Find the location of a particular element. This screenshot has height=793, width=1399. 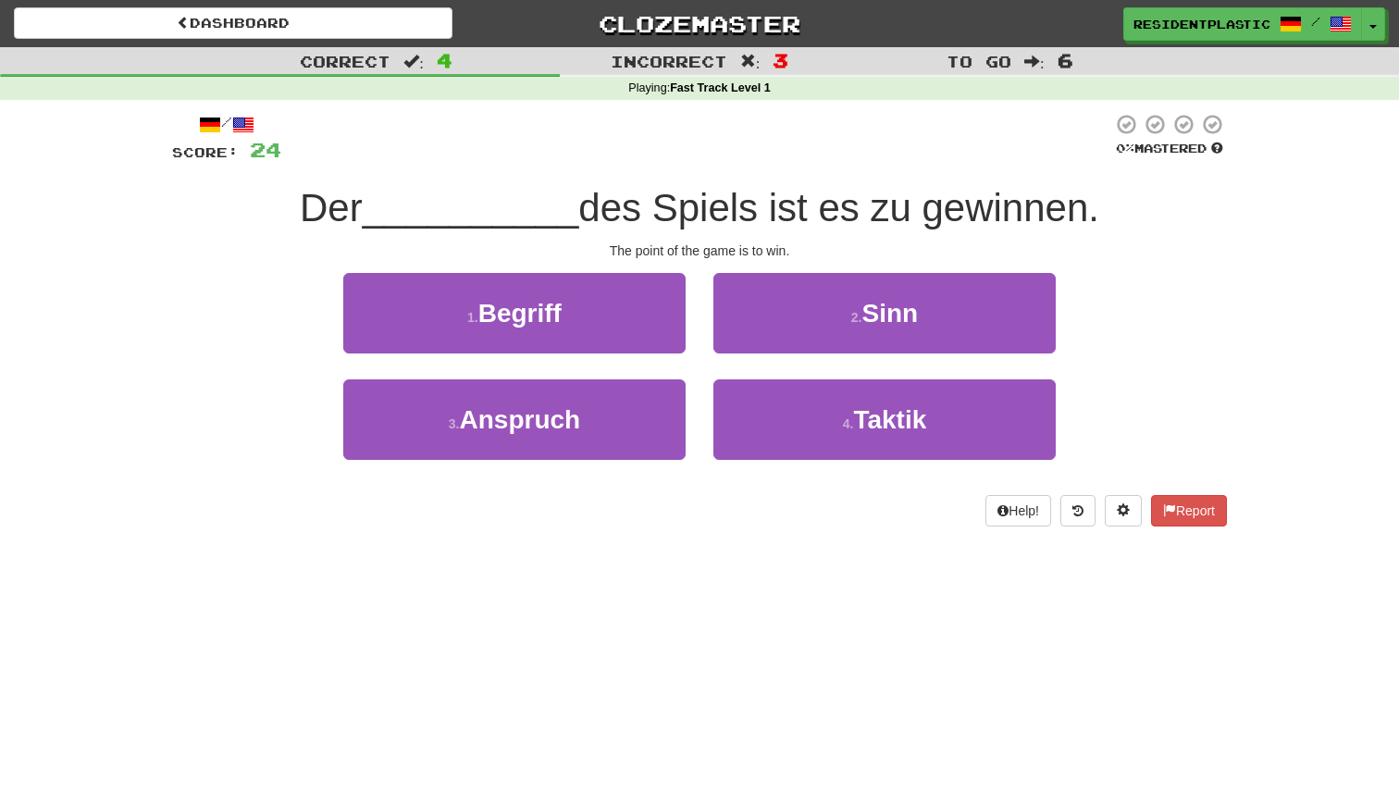

span: 6 is located at coordinates (1065, 60).